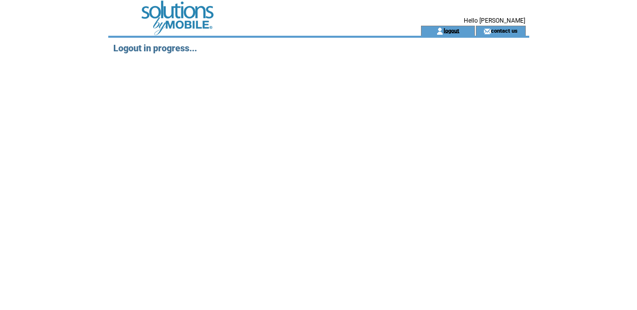 Image resolution: width=637 pixels, height=310 pixels. I want to click on a: contact us, so click(504, 30).